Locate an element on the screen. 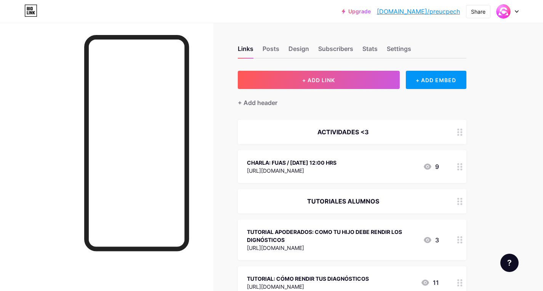 The height and width of the screenshot is (291, 543). div: + Add header is located at coordinates (258, 103).